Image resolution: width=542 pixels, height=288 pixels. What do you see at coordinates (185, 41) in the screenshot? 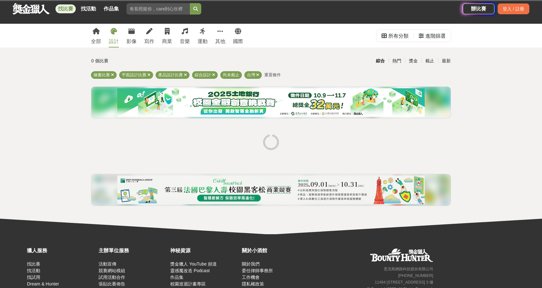
I see `div: 音樂` at bounding box center [185, 41].